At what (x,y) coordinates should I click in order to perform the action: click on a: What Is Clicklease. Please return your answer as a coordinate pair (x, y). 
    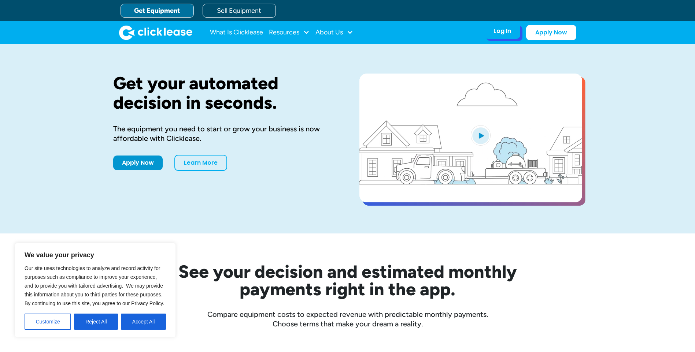
    Looking at the image, I should click on (236, 33).